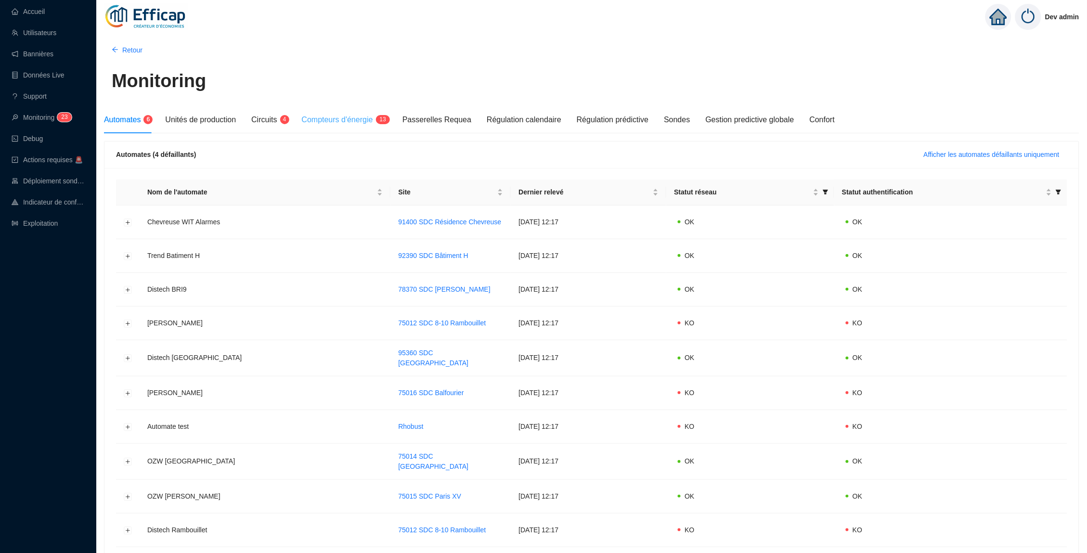  I want to click on span: Passerelles Requea, so click(437, 119).